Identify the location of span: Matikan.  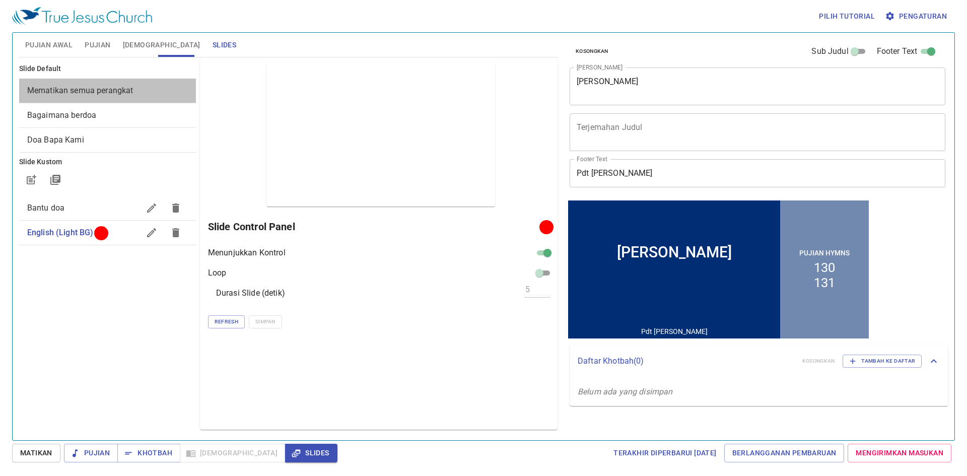
(36, 453).